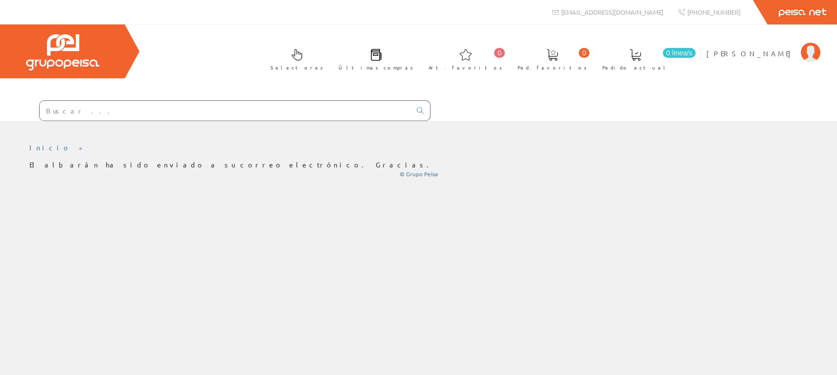 The width and height of the screenshot is (837, 375). I want to click on input: Buscar ..., so click(225, 111).